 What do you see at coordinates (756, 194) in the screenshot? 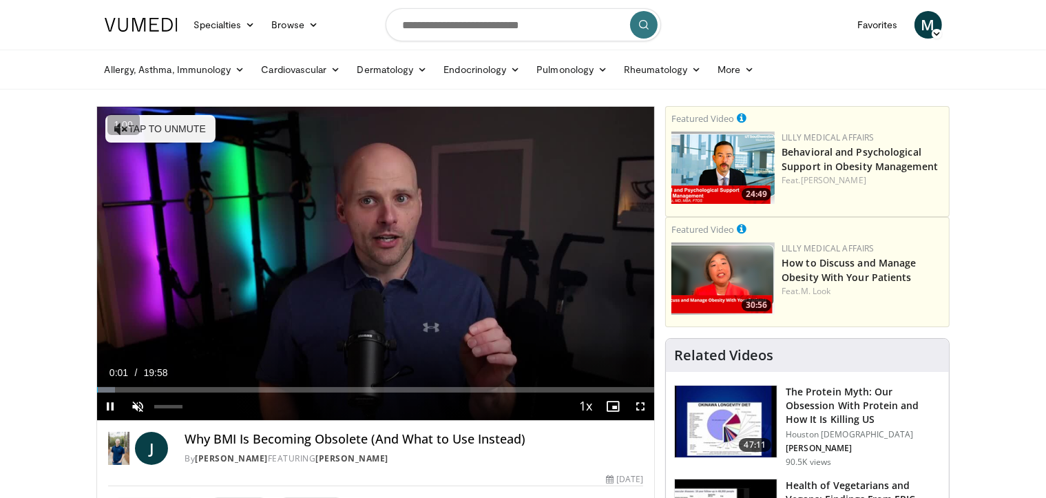
I see `span: 24:49` at bounding box center [756, 194].